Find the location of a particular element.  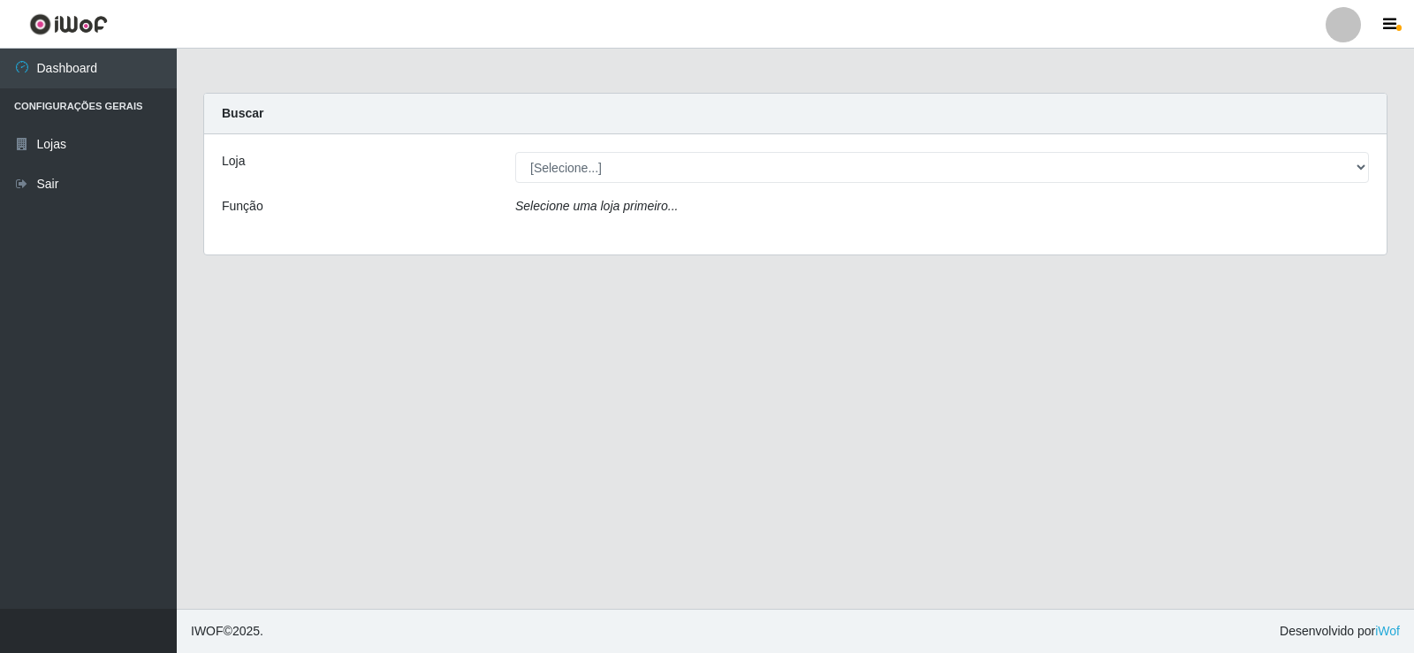

a: iWof is located at coordinates (1387, 631).